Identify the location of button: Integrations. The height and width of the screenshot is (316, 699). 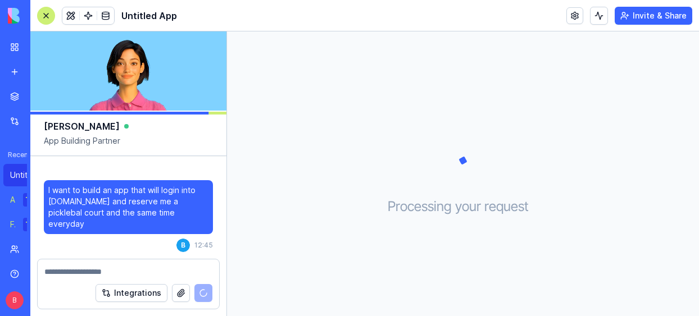
(131, 293).